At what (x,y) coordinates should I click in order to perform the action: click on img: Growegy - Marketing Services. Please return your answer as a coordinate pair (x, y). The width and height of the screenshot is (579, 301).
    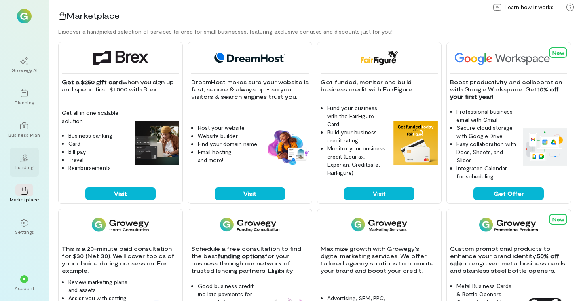
    Looking at the image, I should click on (379, 224).